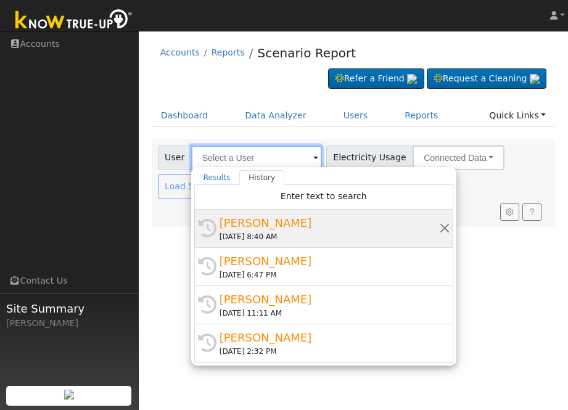  What do you see at coordinates (174, 158) in the screenshot?
I see `span: User` at bounding box center [174, 158].